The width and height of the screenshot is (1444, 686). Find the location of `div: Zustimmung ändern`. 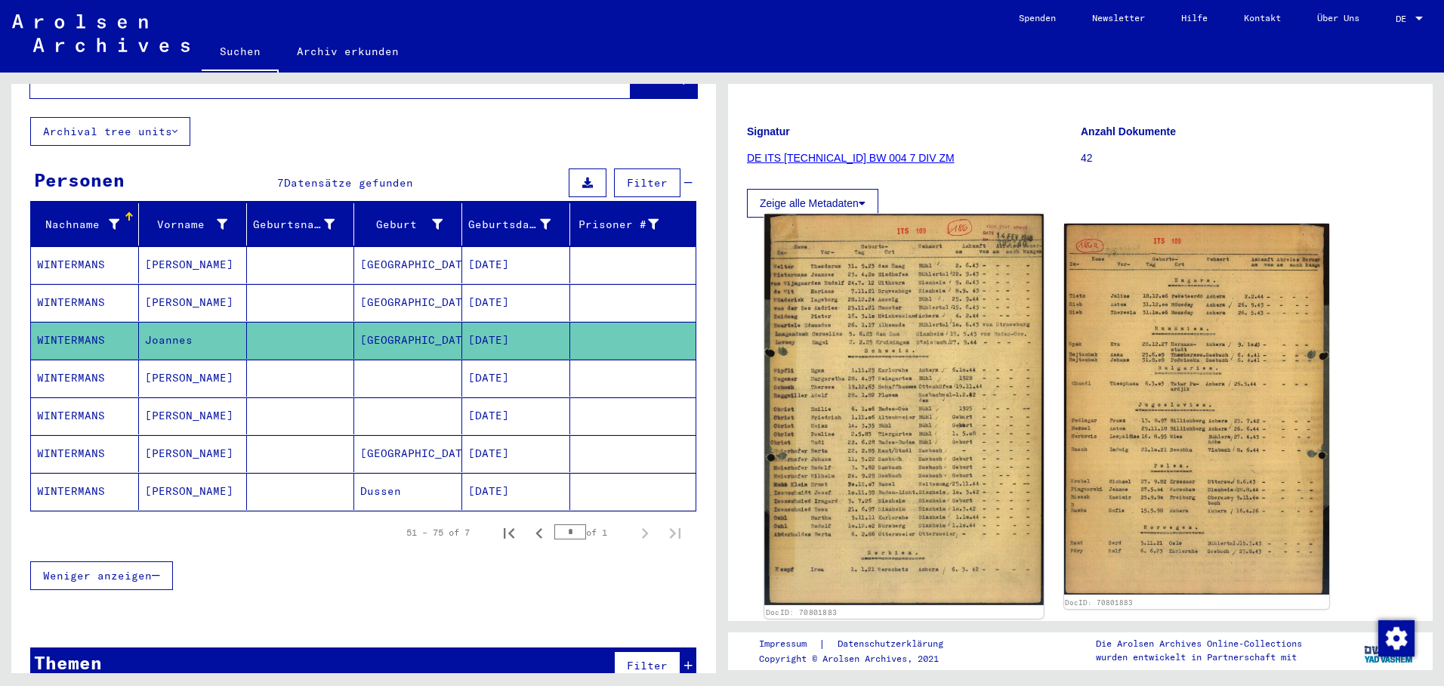

div: Zustimmung ändern is located at coordinates (1395, 637).